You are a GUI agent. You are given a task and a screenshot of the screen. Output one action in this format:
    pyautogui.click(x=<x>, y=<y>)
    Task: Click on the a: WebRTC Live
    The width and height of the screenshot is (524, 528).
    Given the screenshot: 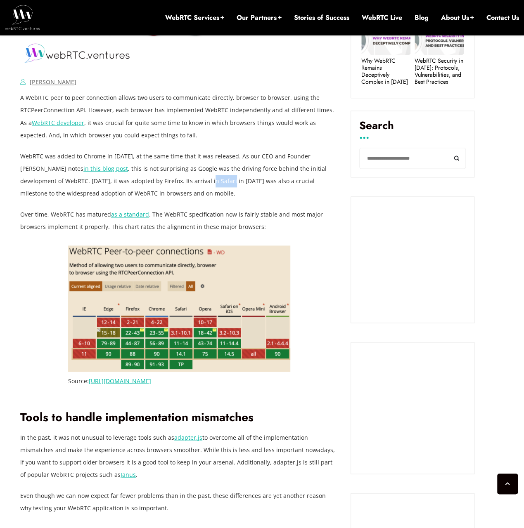 What is the action you would take?
    pyautogui.click(x=382, y=18)
    